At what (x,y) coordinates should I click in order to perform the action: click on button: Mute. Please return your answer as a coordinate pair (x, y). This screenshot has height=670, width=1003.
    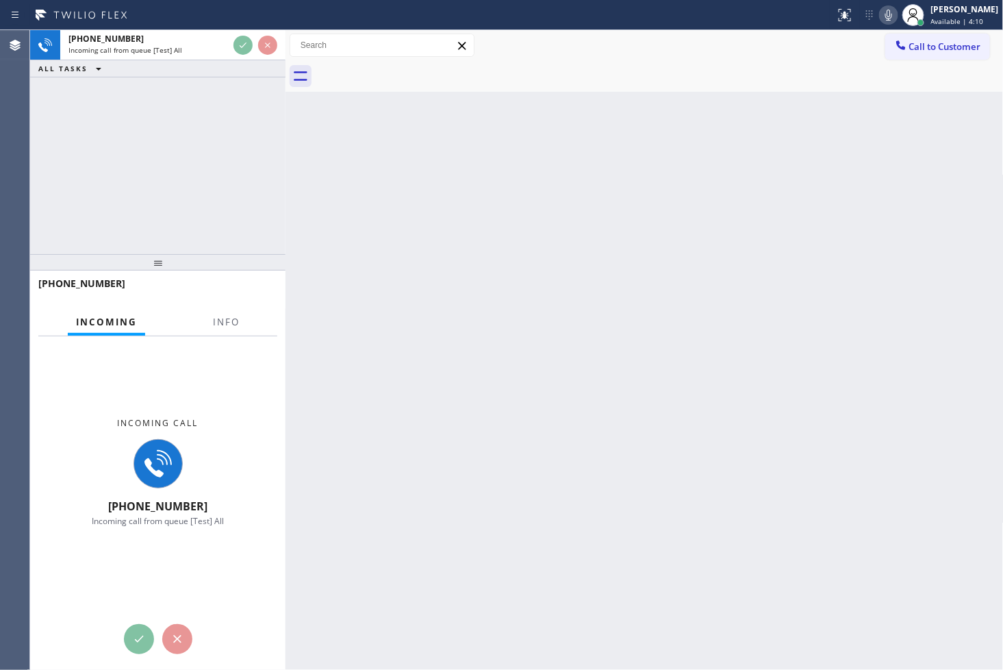
    Looking at the image, I should click on (889, 15).